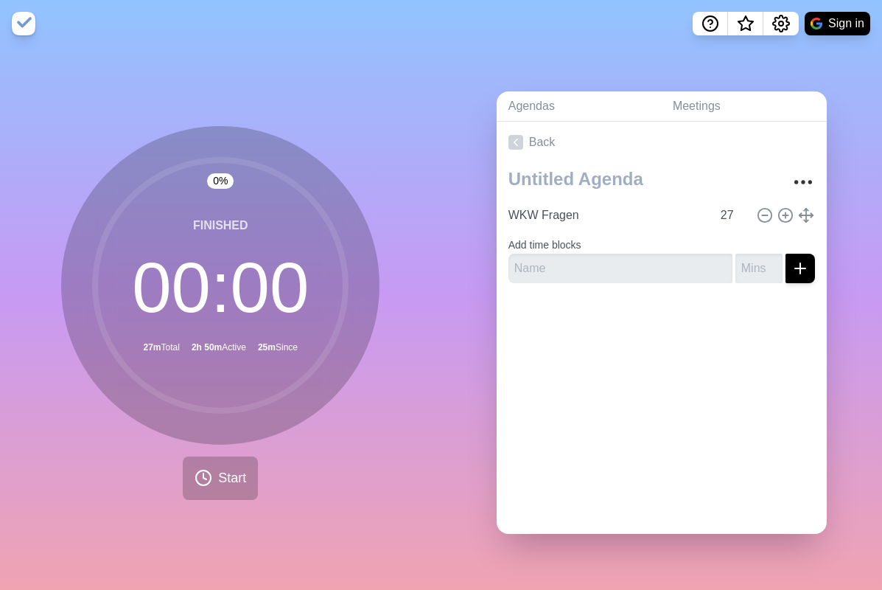 The height and width of the screenshot is (590, 882). What do you see at coordinates (24, 24) in the screenshot?
I see `img: timeblocks logo` at bounding box center [24, 24].